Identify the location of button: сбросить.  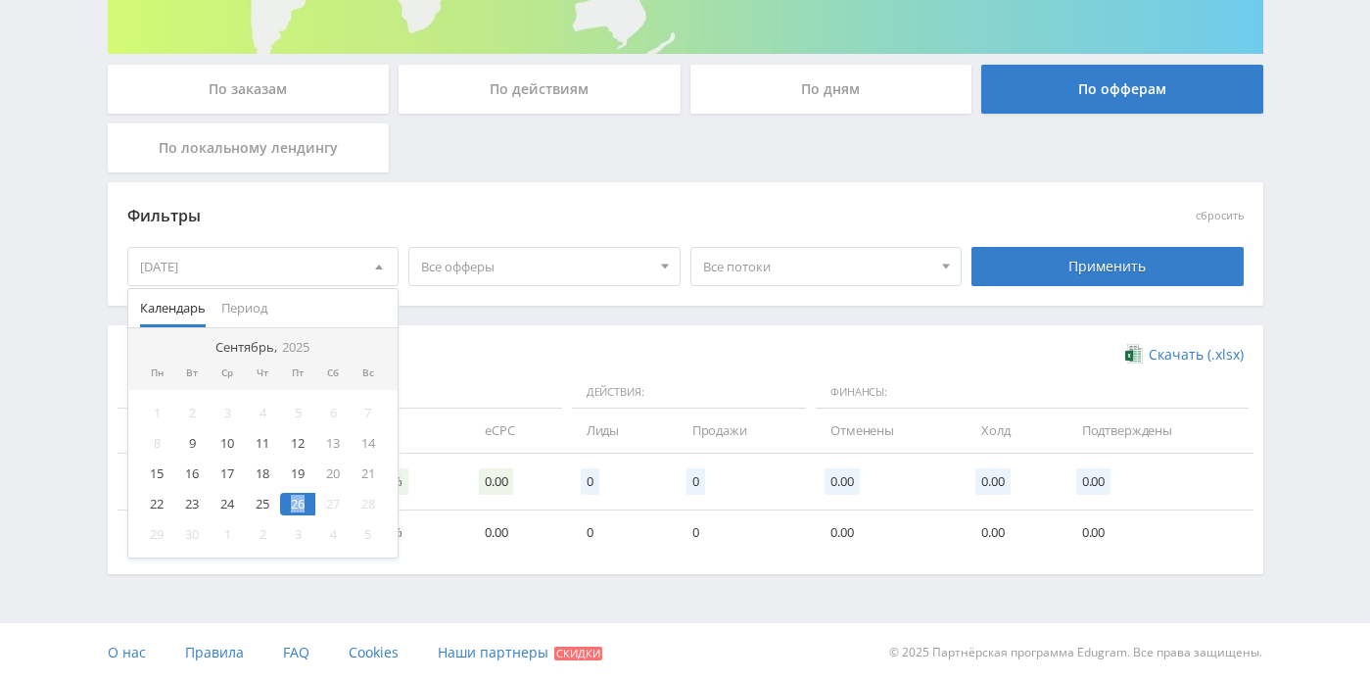
(1219, 215).